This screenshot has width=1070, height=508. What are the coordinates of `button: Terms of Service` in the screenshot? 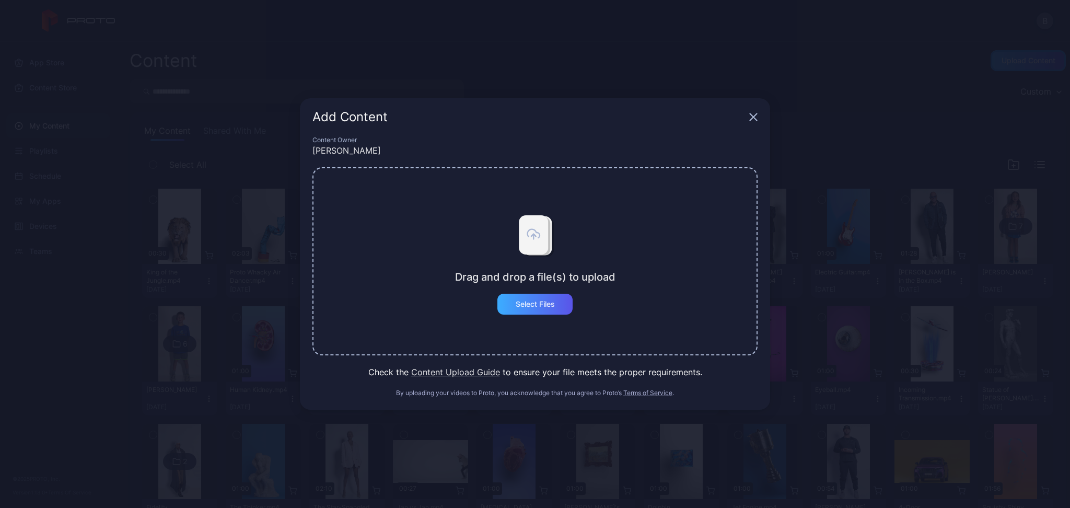 It's located at (648, 393).